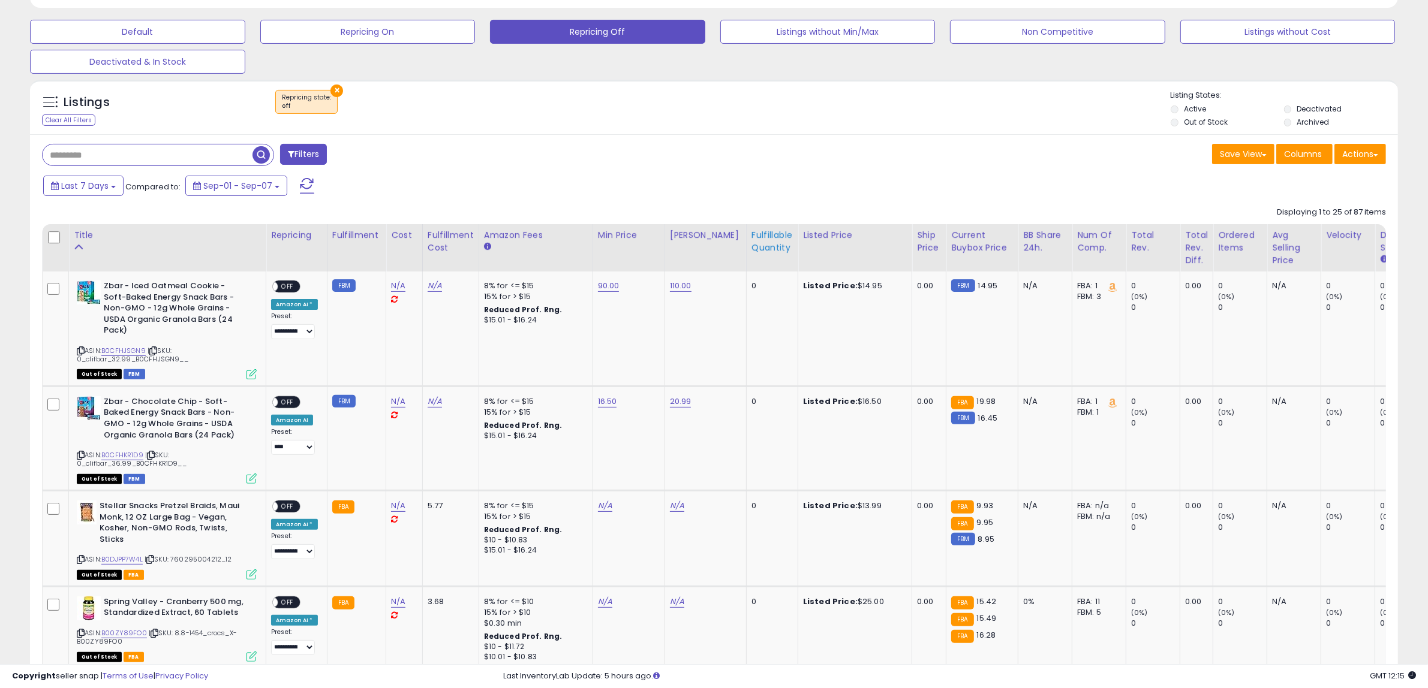  Describe the element at coordinates (609, 286) in the screenshot. I see `a: 90.00` at that location.